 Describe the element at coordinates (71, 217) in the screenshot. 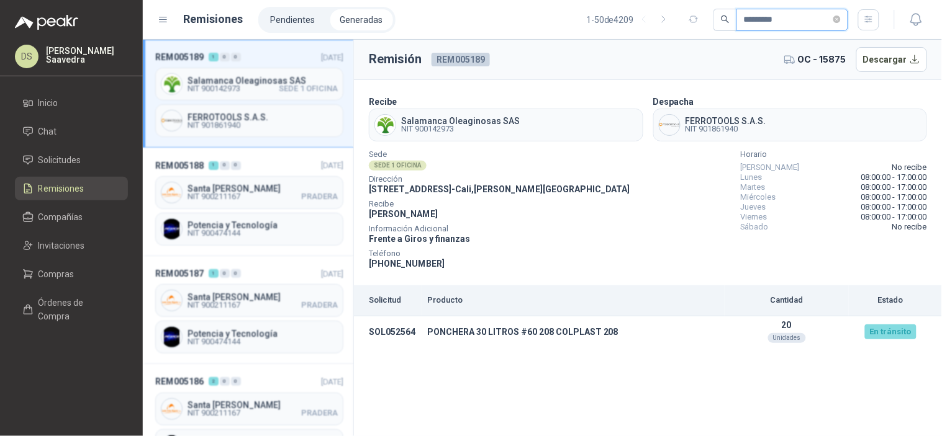

I see `a: Compañías` at that location.